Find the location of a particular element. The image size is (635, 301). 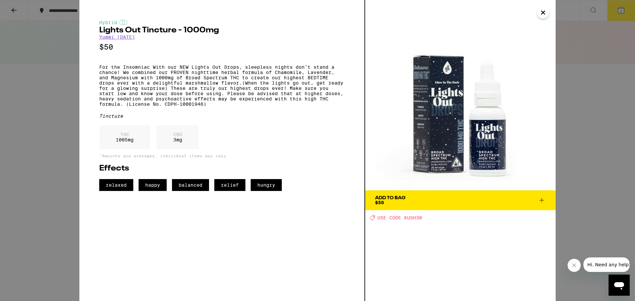

span: USE CODE KUSH30 is located at coordinates (399, 218).